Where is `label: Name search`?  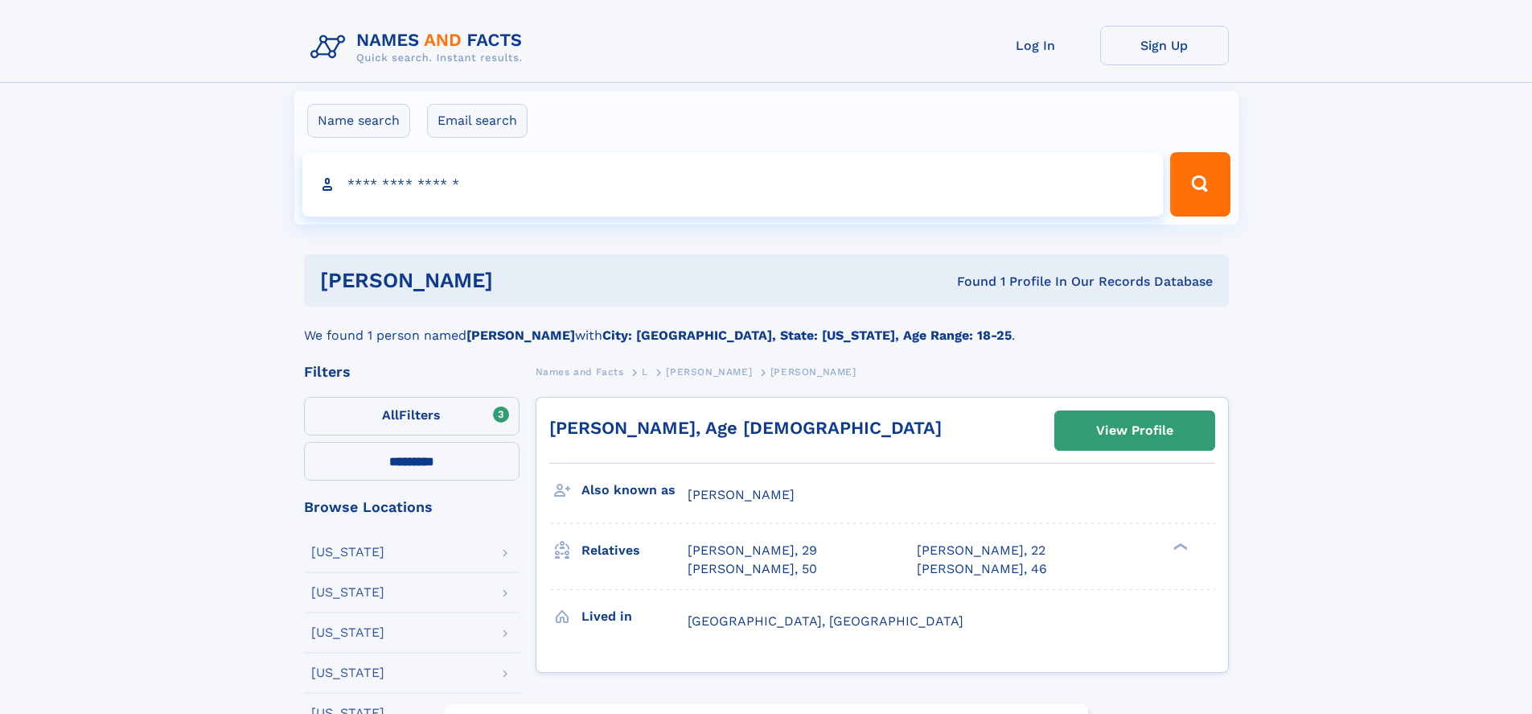 label: Name search is located at coordinates (359, 121).